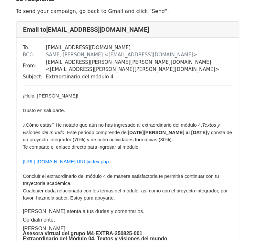 Image resolution: width=255 pixels, height=241 pixels. I want to click on td: From:, so click(34, 66).